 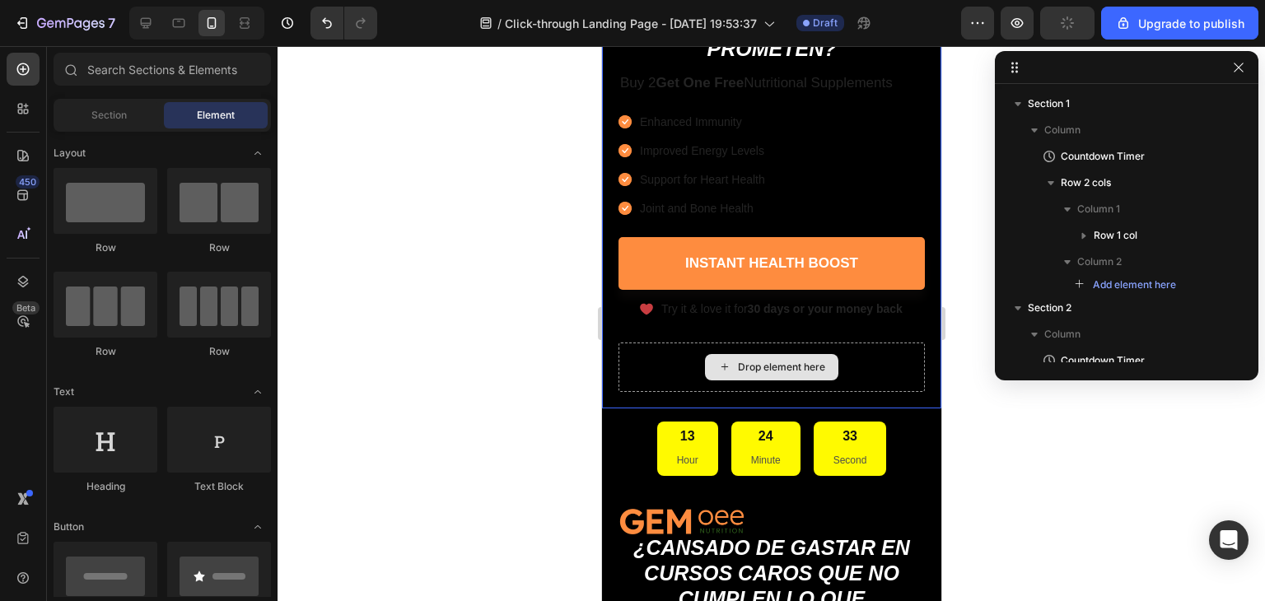 What do you see at coordinates (101, 133) in the screenshot?
I see `p: Support for Heart Health` at bounding box center [101, 133].